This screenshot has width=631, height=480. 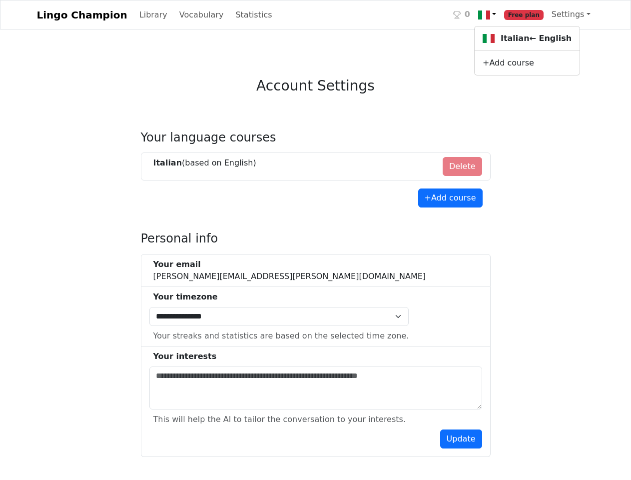 What do you see at coordinates (315, 86) in the screenshot?
I see `h3: Account Settings` at bounding box center [315, 86].